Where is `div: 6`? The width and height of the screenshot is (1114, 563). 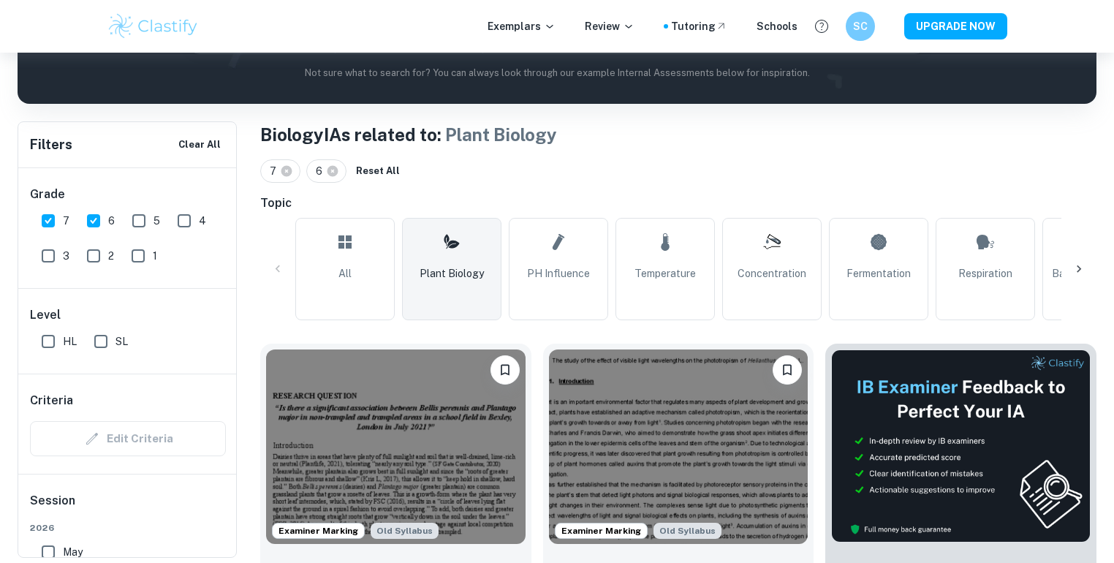
div: 6 is located at coordinates (326, 171).